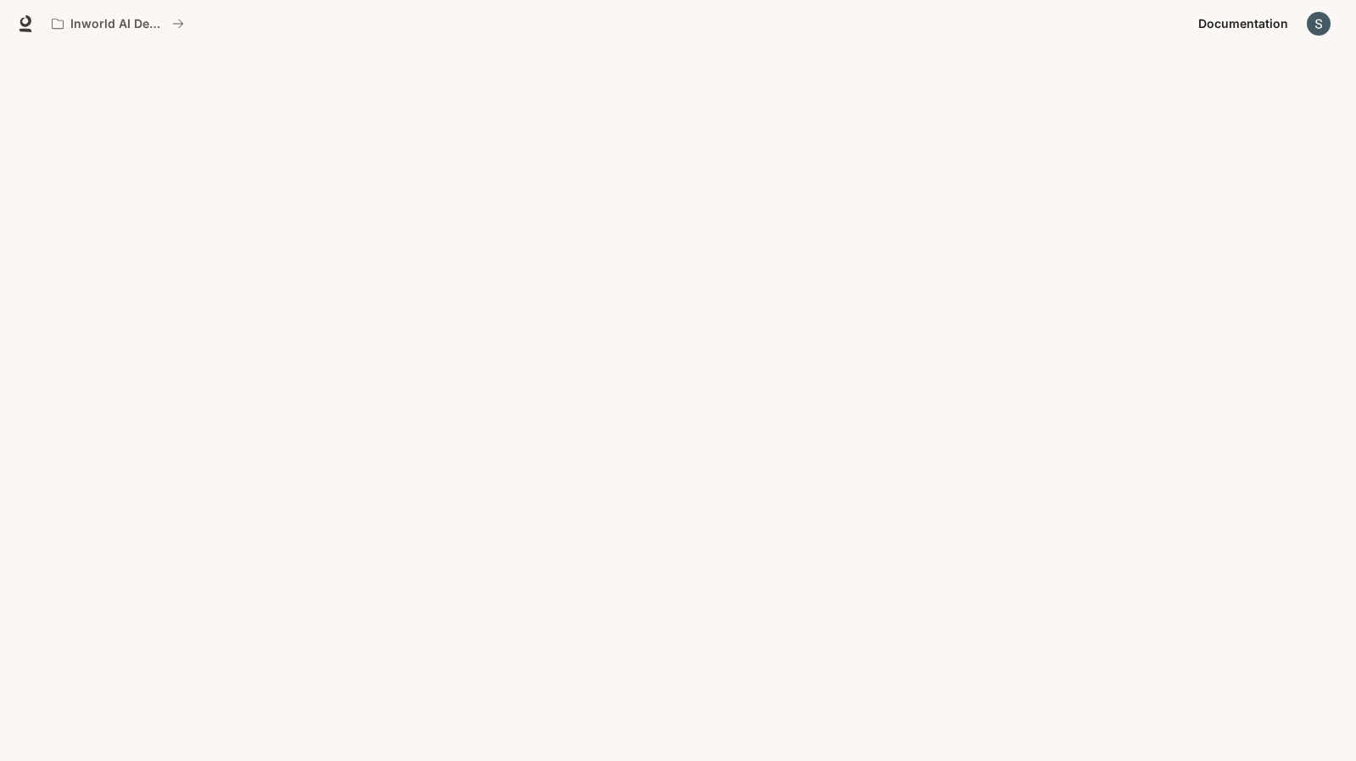 Image resolution: width=1356 pixels, height=761 pixels. I want to click on span: Documentation, so click(1243, 24).